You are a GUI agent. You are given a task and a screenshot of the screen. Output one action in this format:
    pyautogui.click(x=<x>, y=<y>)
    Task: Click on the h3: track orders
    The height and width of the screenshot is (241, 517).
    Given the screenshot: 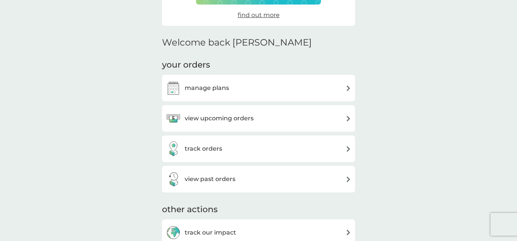 What is the action you would take?
    pyautogui.click(x=203, y=149)
    